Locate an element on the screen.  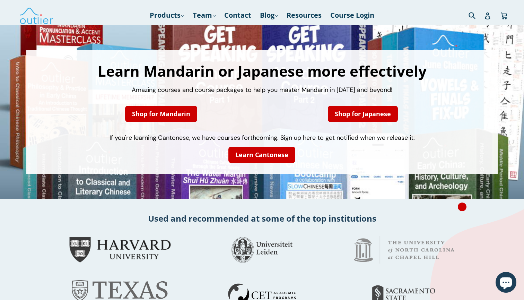
a: Blog is located at coordinates (269, 15).